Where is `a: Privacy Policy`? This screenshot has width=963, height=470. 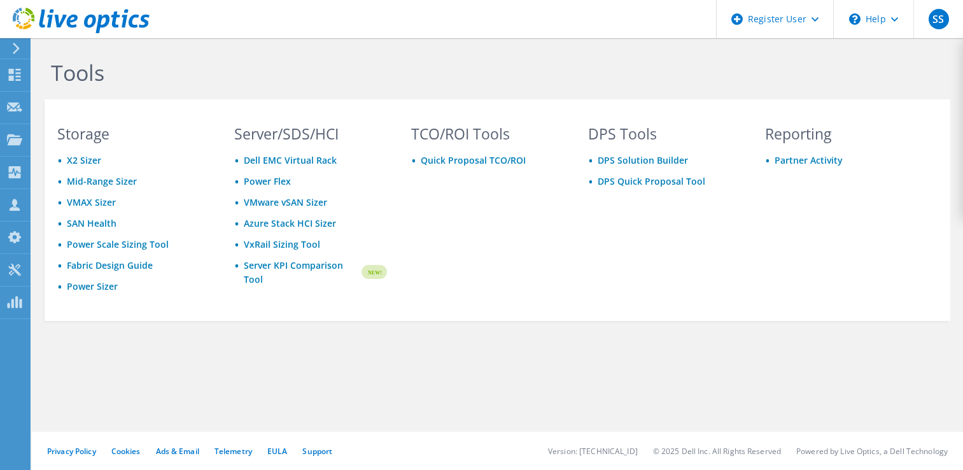 a: Privacy Policy is located at coordinates (71, 450).